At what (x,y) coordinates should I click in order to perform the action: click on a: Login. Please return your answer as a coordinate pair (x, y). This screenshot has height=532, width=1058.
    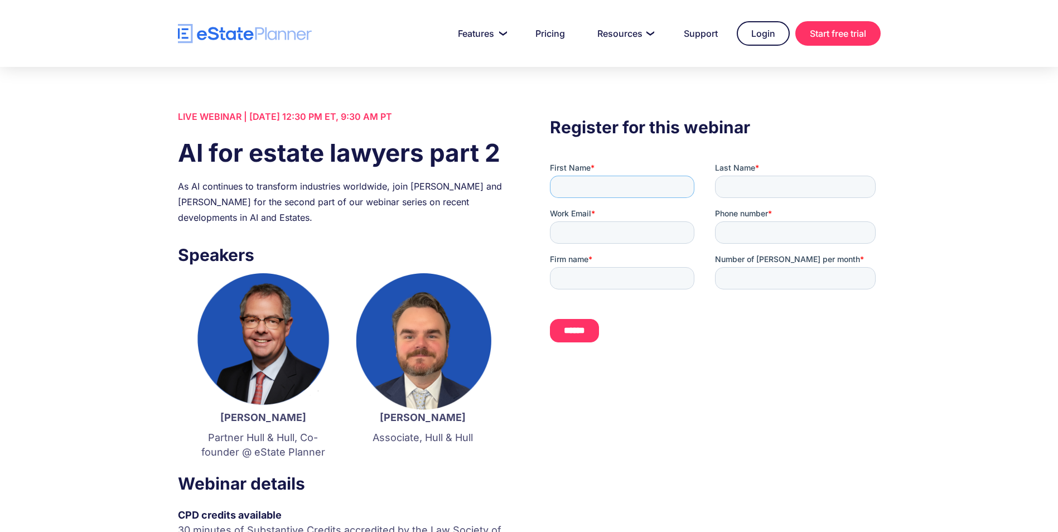
    Looking at the image, I should click on (763, 33).